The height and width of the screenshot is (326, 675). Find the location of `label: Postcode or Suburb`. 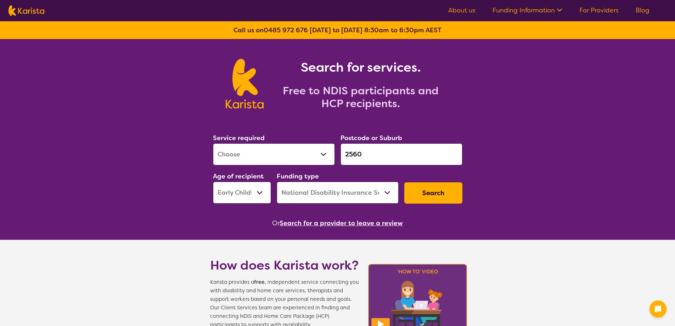

label: Postcode or Suburb is located at coordinates (371, 138).